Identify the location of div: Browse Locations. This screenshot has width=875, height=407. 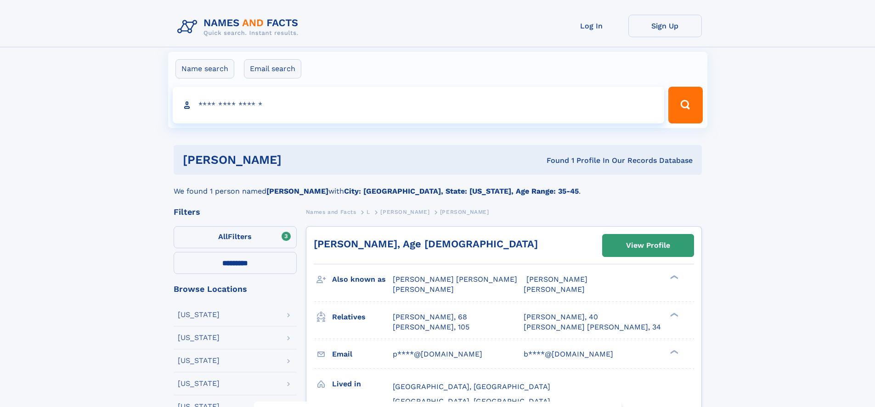
(235, 289).